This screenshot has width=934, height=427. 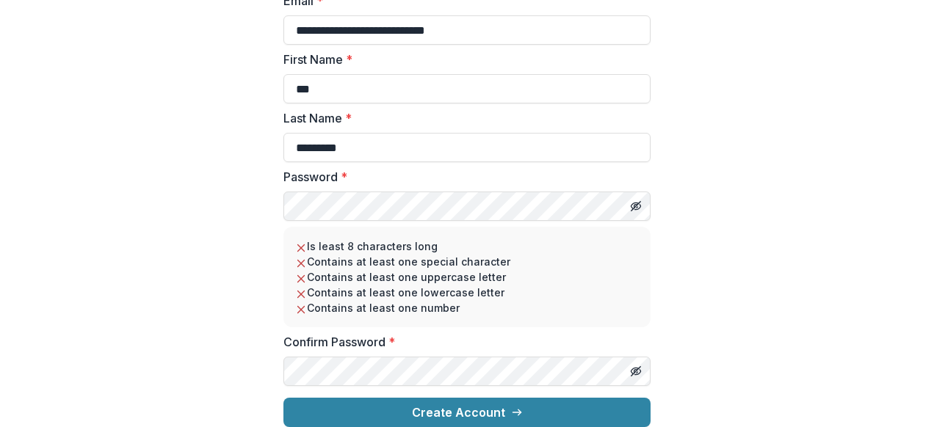 I want to click on label: Last Name, so click(x=462, y=118).